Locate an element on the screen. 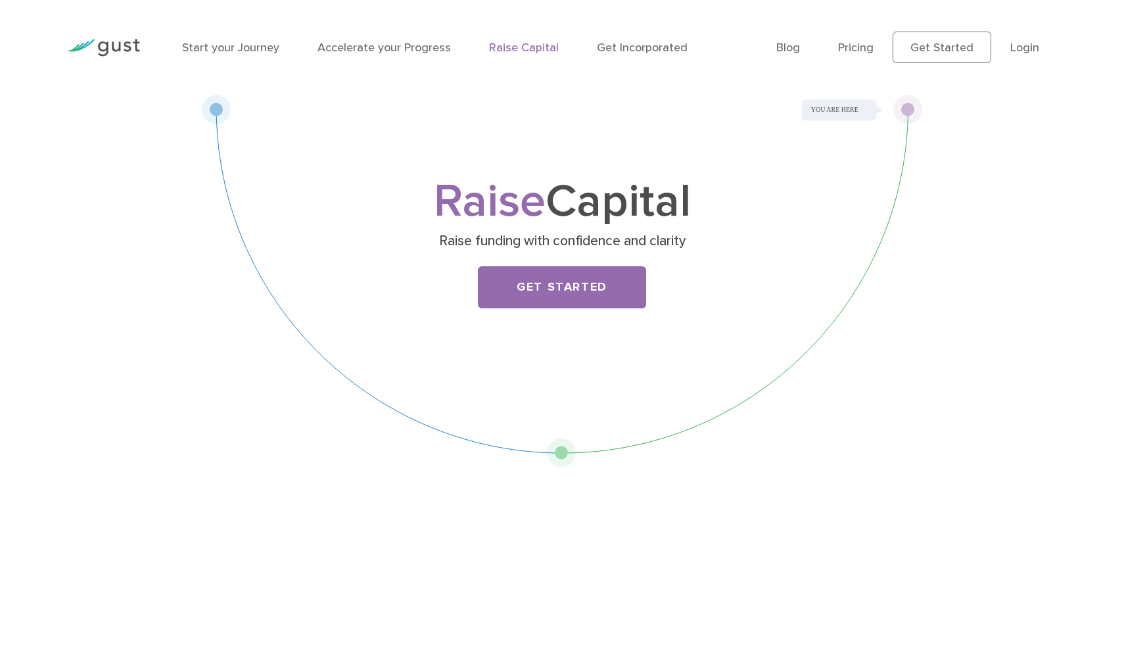 Image resolution: width=1124 pixels, height=645 pixels. a: Blog is located at coordinates (788, 47).